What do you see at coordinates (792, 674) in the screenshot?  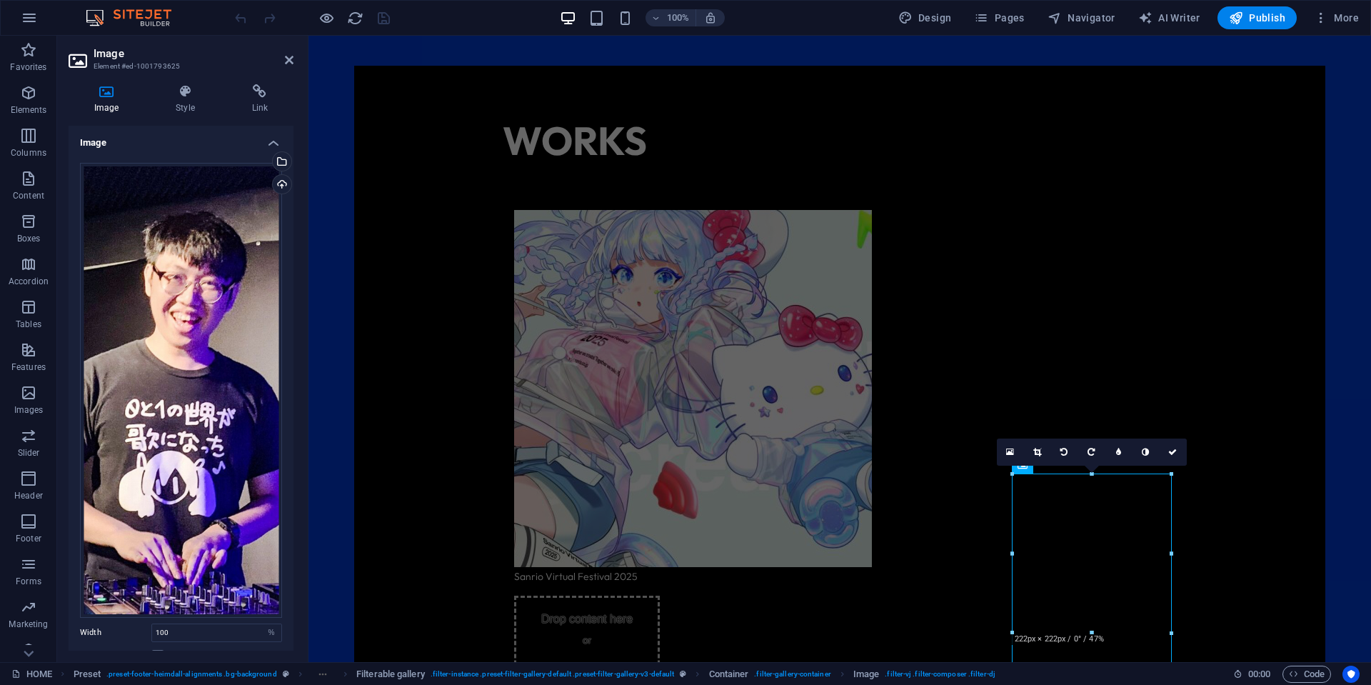 I see `span: . filter-gallery-container` at bounding box center [792, 674].